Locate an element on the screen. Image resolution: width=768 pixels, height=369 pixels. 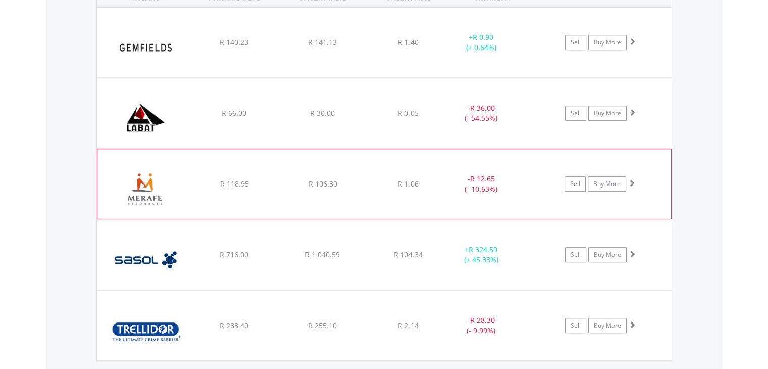
span: R 12.65 is located at coordinates (482, 178).